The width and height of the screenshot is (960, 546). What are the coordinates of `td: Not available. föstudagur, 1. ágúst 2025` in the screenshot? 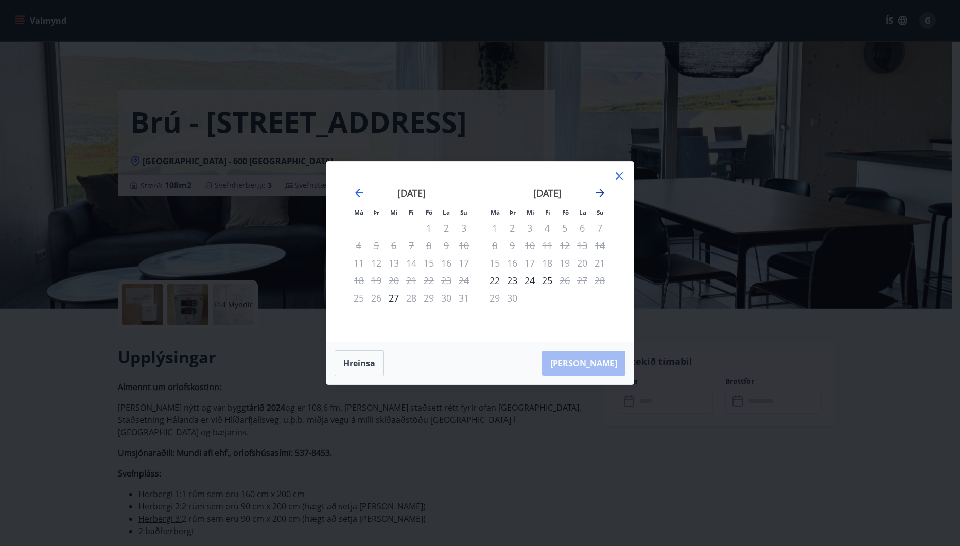 It's located at (429, 228).